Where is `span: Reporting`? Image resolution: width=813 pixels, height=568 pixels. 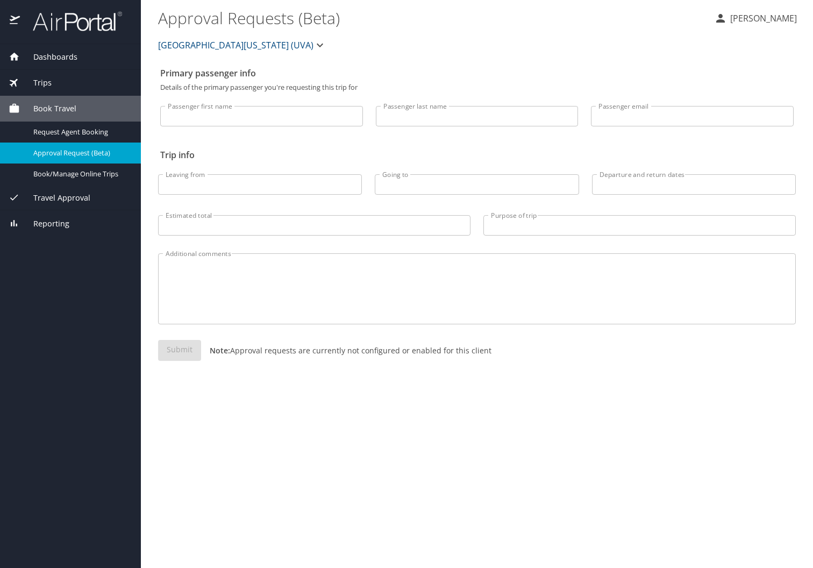 span: Reporting is located at coordinates (45, 224).